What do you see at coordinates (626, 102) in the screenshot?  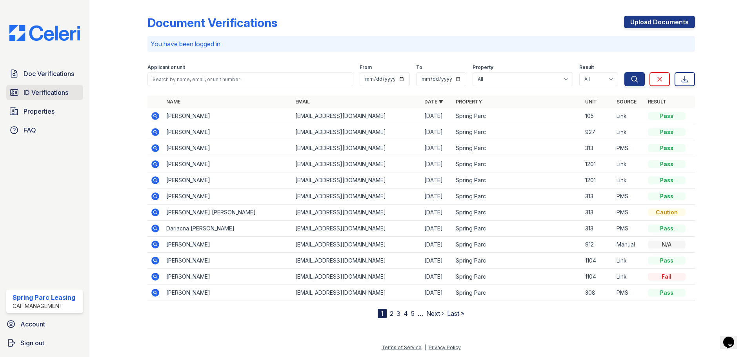 I see `a: Source` at bounding box center [626, 102].